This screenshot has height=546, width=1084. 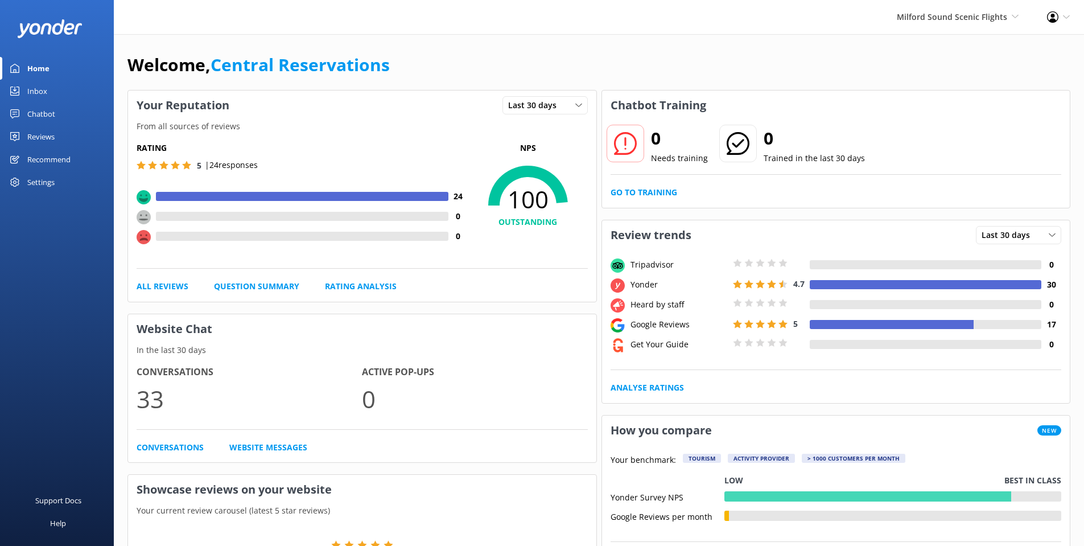 What do you see at coordinates (302, 148) in the screenshot?
I see `h5: Rating` at bounding box center [302, 148].